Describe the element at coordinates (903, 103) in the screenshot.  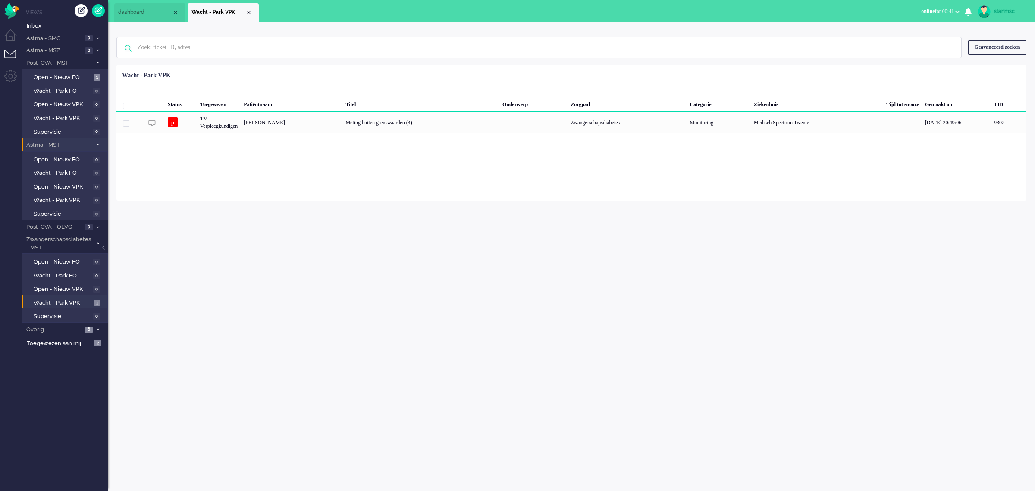
I see `div: Tijd tot snooze` at that location.